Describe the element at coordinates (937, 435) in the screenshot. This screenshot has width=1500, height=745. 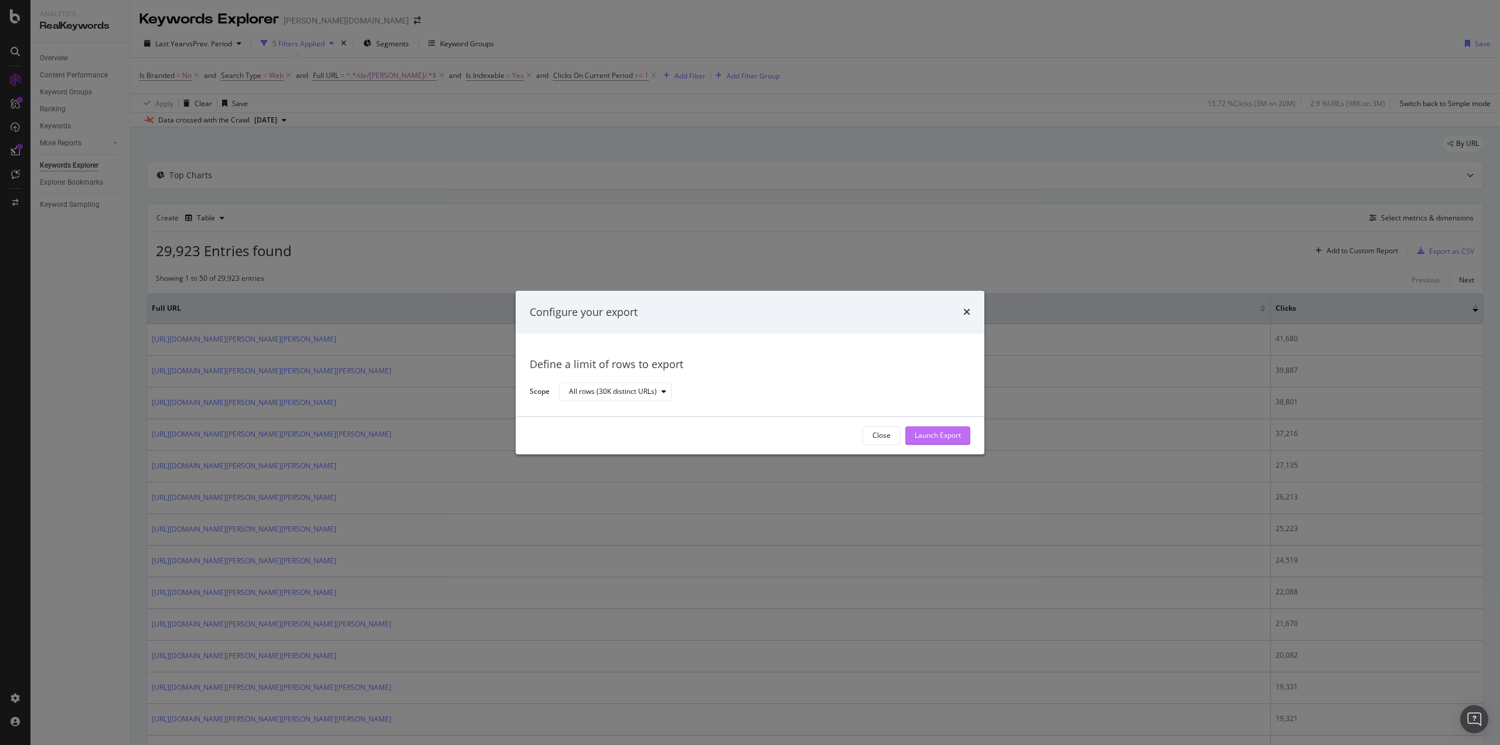
I see `div: Launch Export` at that location.